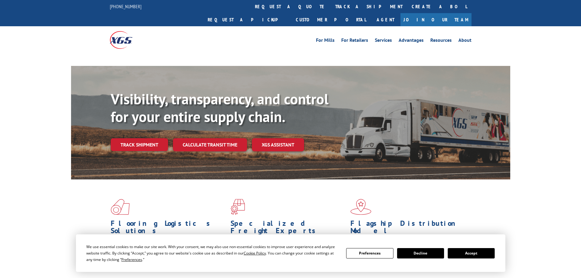 Image resolution: width=581 pixels, height=278 pixels. I want to click on a: For Mills, so click(325, 41).